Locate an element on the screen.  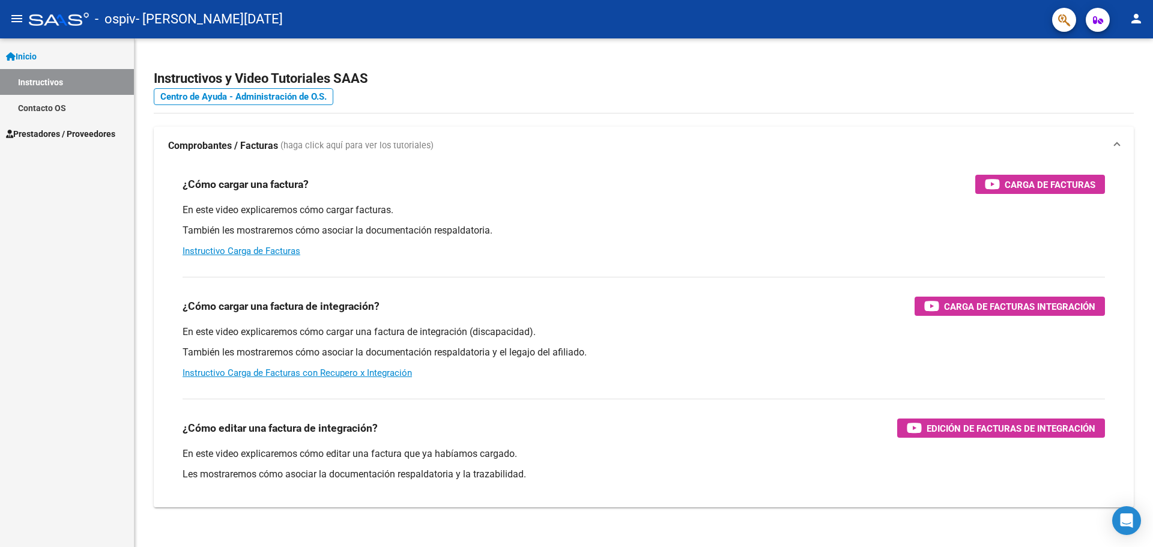
span: Edición de Facturas de integración is located at coordinates (1011, 428).